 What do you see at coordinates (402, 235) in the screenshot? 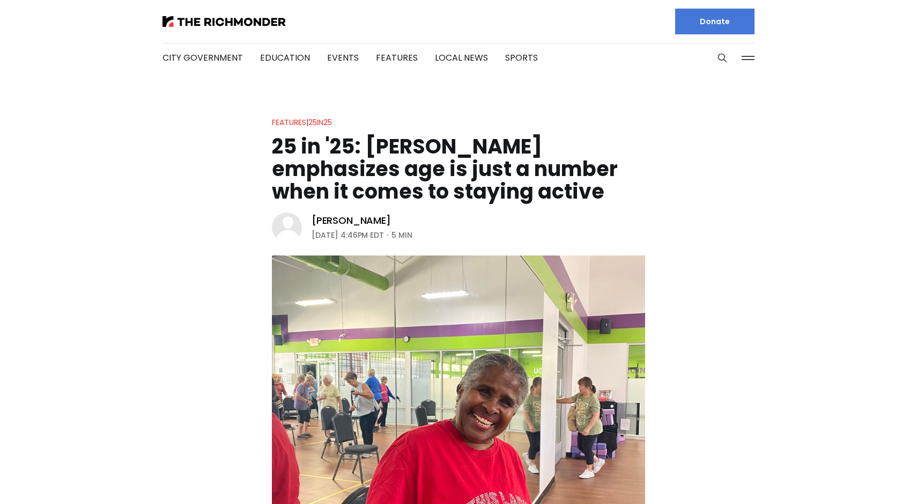
I see `span: 5 min` at bounding box center [402, 235].